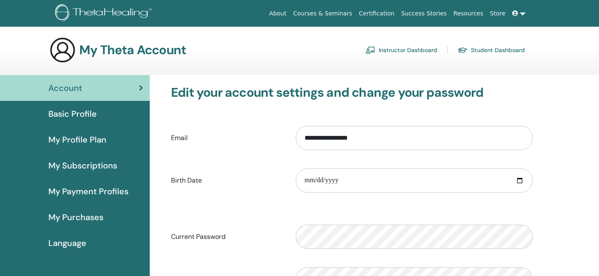 This screenshot has height=276, width=599. What do you see at coordinates (83, 166) in the screenshot?
I see `span: My Subscriptions` at bounding box center [83, 166].